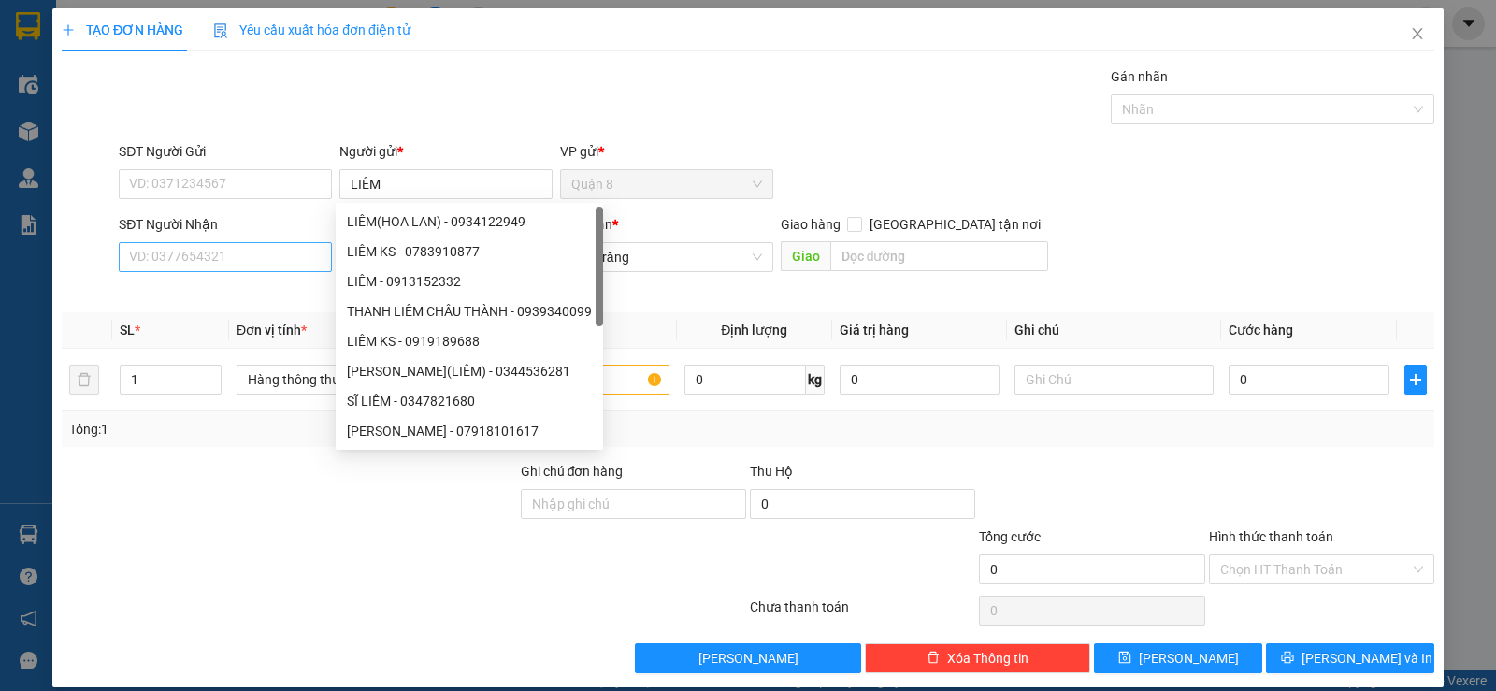  What do you see at coordinates (667, 151) in the screenshot?
I see `div: VP gửi` at bounding box center [667, 151].